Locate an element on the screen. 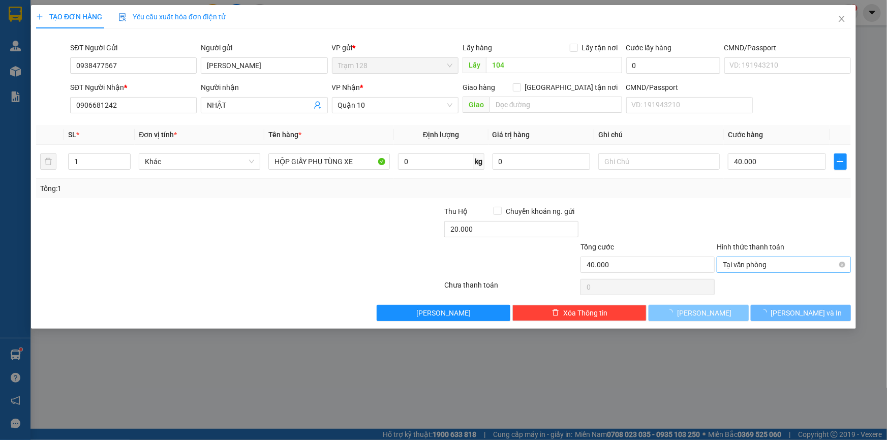 This screenshot has height=440, width=887. div: Người gửi is located at coordinates (264, 48).